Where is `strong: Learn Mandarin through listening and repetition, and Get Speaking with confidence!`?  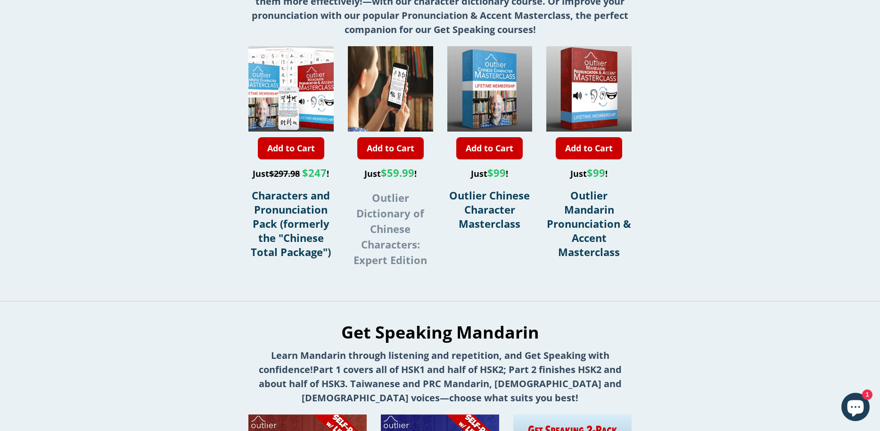 strong: Learn Mandarin through listening and repetition, and Get Speaking with confidence! is located at coordinates (434, 362).